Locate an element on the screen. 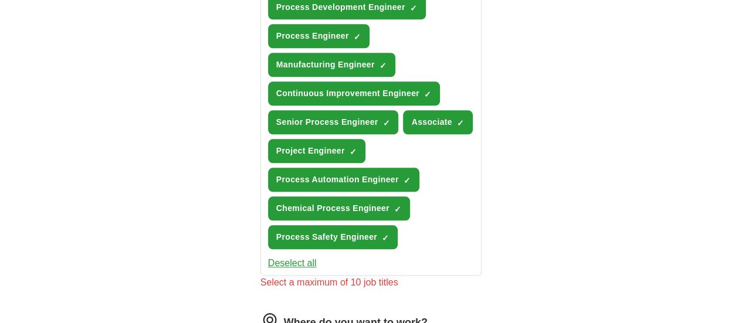 The image size is (742, 323). button: Senior Process Engineer✓ is located at coordinates (333, 122).